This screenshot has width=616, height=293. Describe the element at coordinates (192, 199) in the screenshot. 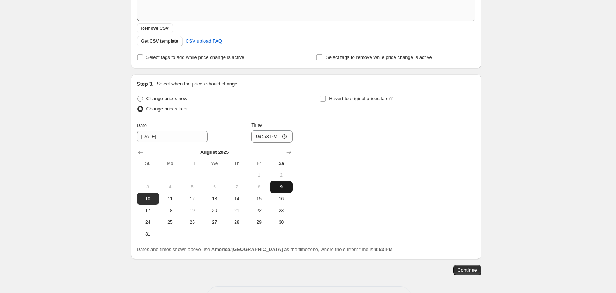

I see `span: 12` at that location.